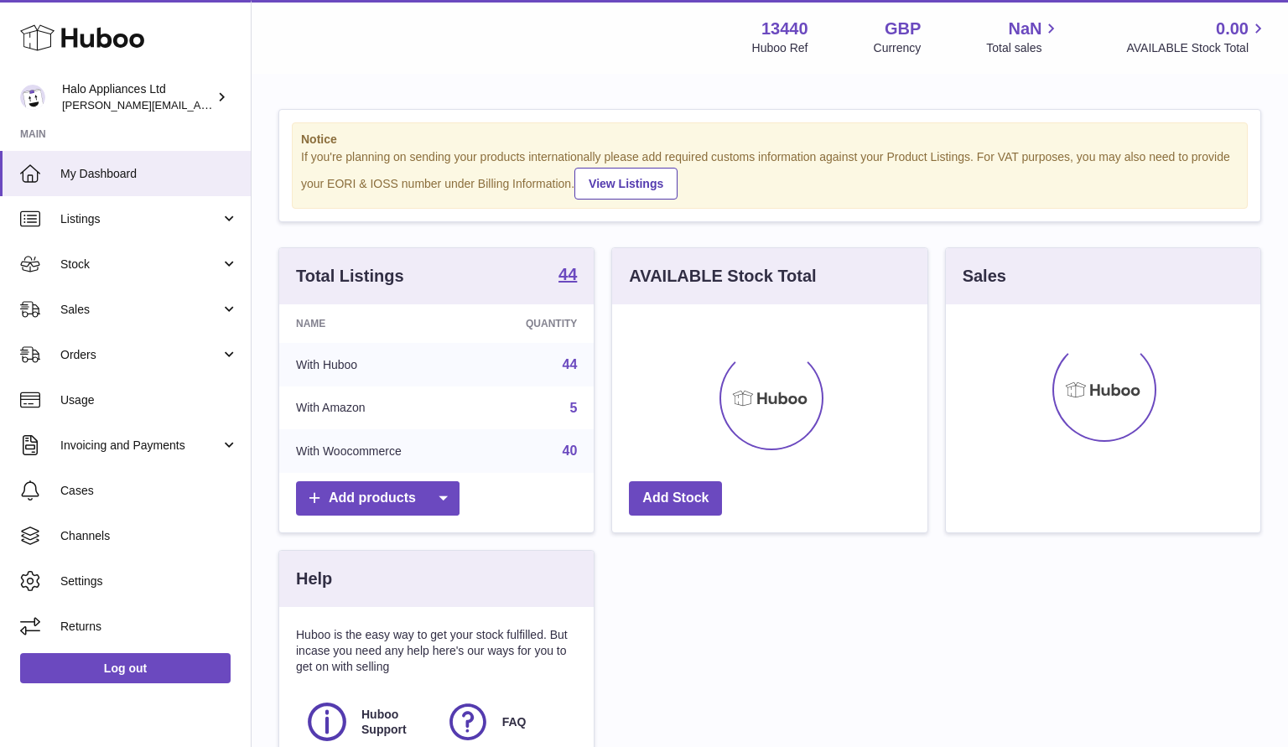 Image resolution: width=1288 pixels, height=747 pixels. I want to click on span: Cases, so click(149, 491).